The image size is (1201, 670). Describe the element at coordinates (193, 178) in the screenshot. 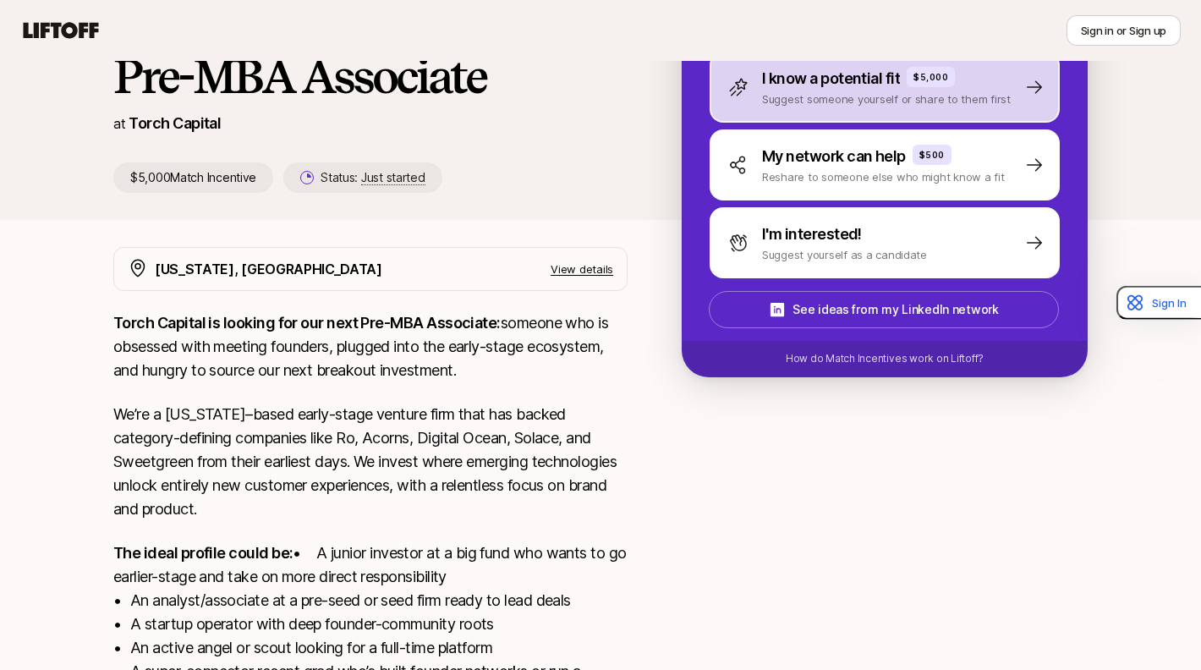

I see `p: $5,000 Match Incentive` at that location.